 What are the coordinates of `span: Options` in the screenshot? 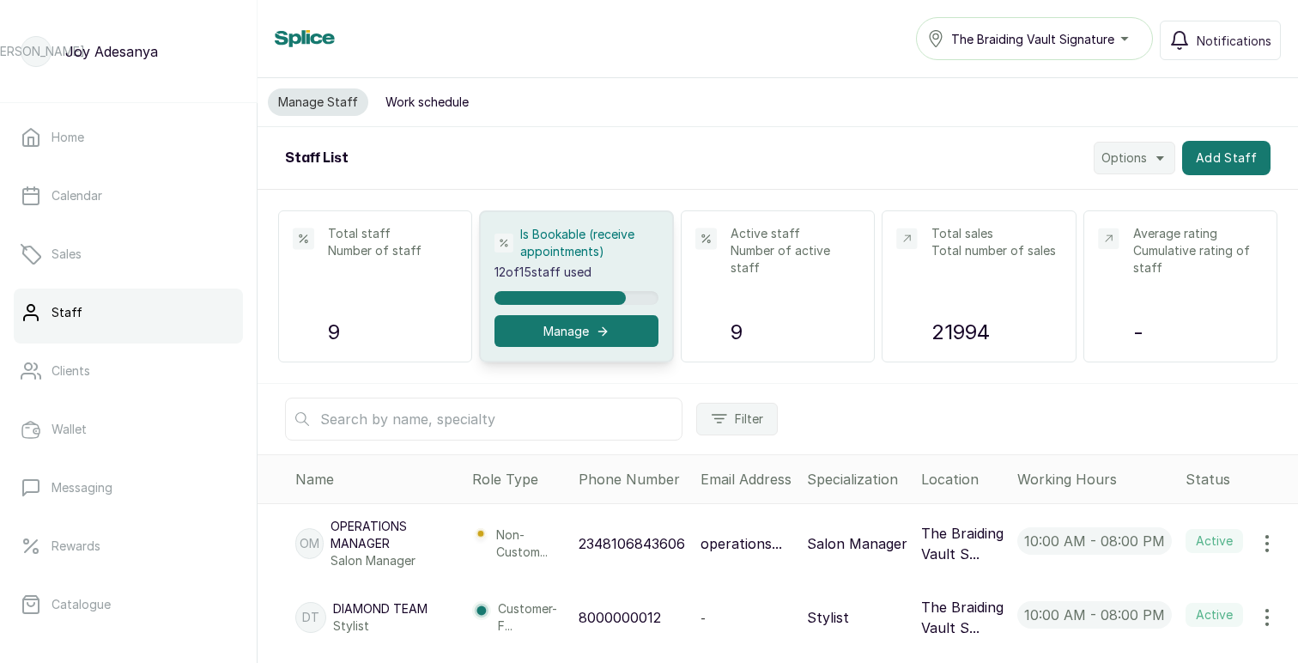 It's located at (1123, 158).